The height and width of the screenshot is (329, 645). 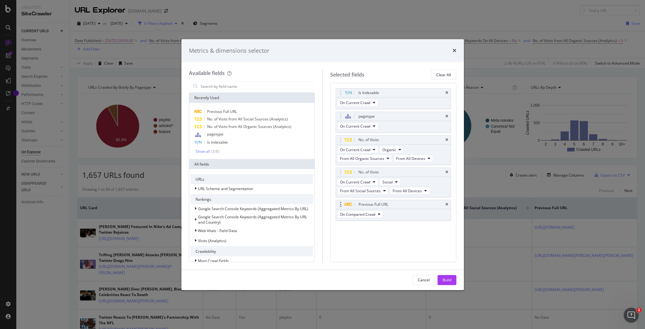 What do you see at coordinates (212, 241) in the screenshot?
I see `span: Visits (Analytics)` at bounding box center [212, 241].